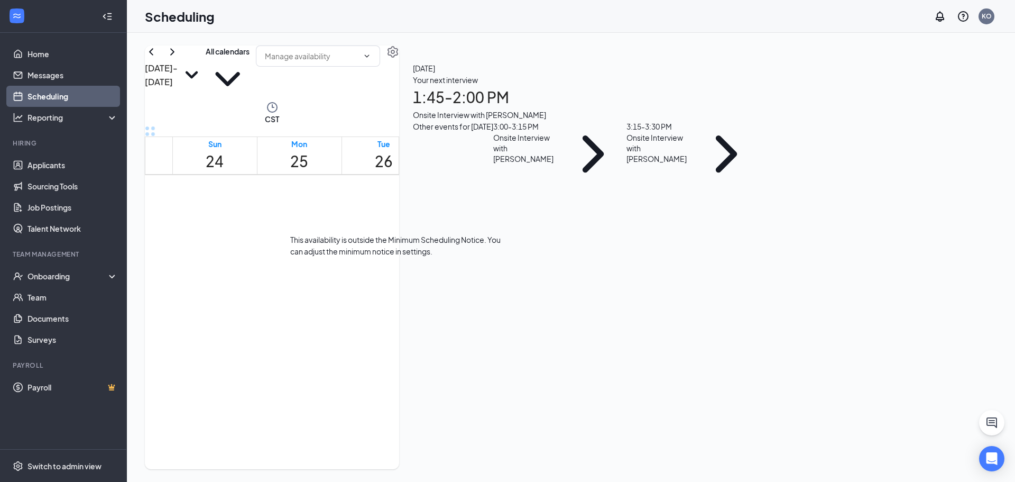 The height and width of the screenshot is (482, 1015). Describe the element at coordinates (940, 16) in the screenshot. I see `svg: Notifications` at that location.